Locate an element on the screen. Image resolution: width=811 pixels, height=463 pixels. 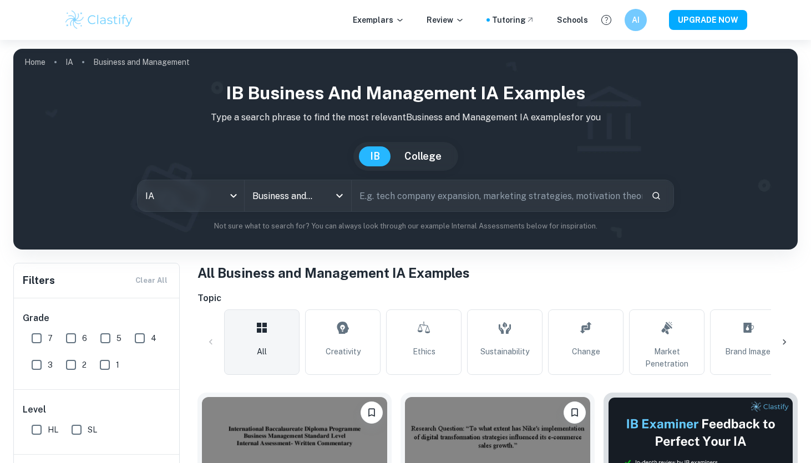
h1: IB Business and Management IA examples is located at coordinates (405, 93).